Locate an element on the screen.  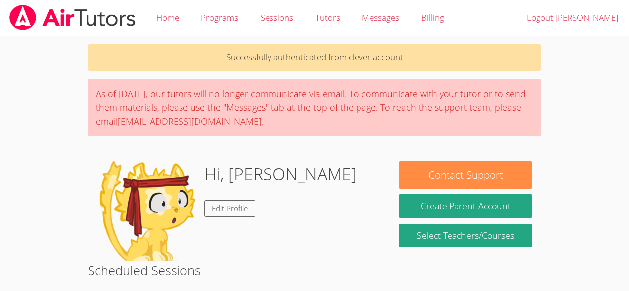
a: Edit Profile is located at coordinates (230, 208).